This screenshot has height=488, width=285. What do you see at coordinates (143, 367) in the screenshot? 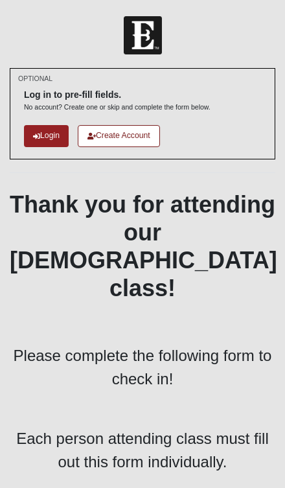
I see `span: Please complete the following form to check in!` at bounding box center [143, 367].